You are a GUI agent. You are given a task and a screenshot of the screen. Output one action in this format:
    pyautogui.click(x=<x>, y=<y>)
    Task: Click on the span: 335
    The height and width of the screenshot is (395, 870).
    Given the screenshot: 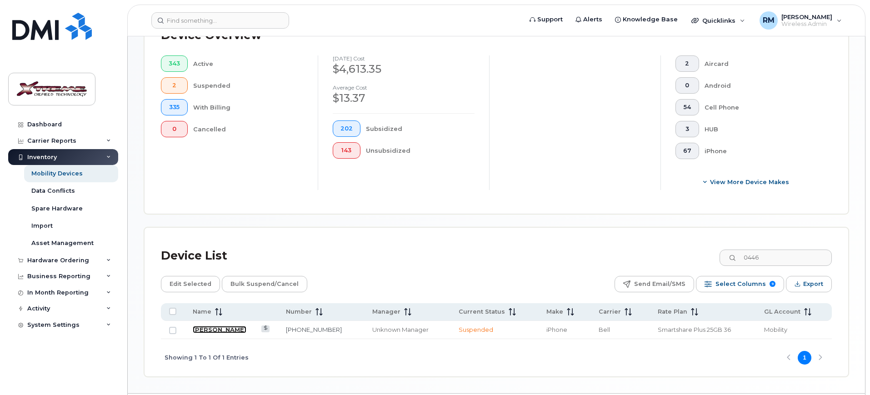 What is the action you would take?
    pyautogui.click(x=174, y=107)
    